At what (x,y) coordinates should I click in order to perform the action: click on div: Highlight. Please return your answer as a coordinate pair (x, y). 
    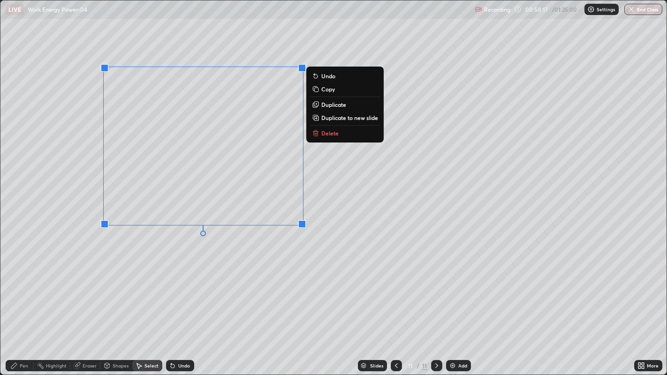
    Looking at the image, I should click on (56, 366).